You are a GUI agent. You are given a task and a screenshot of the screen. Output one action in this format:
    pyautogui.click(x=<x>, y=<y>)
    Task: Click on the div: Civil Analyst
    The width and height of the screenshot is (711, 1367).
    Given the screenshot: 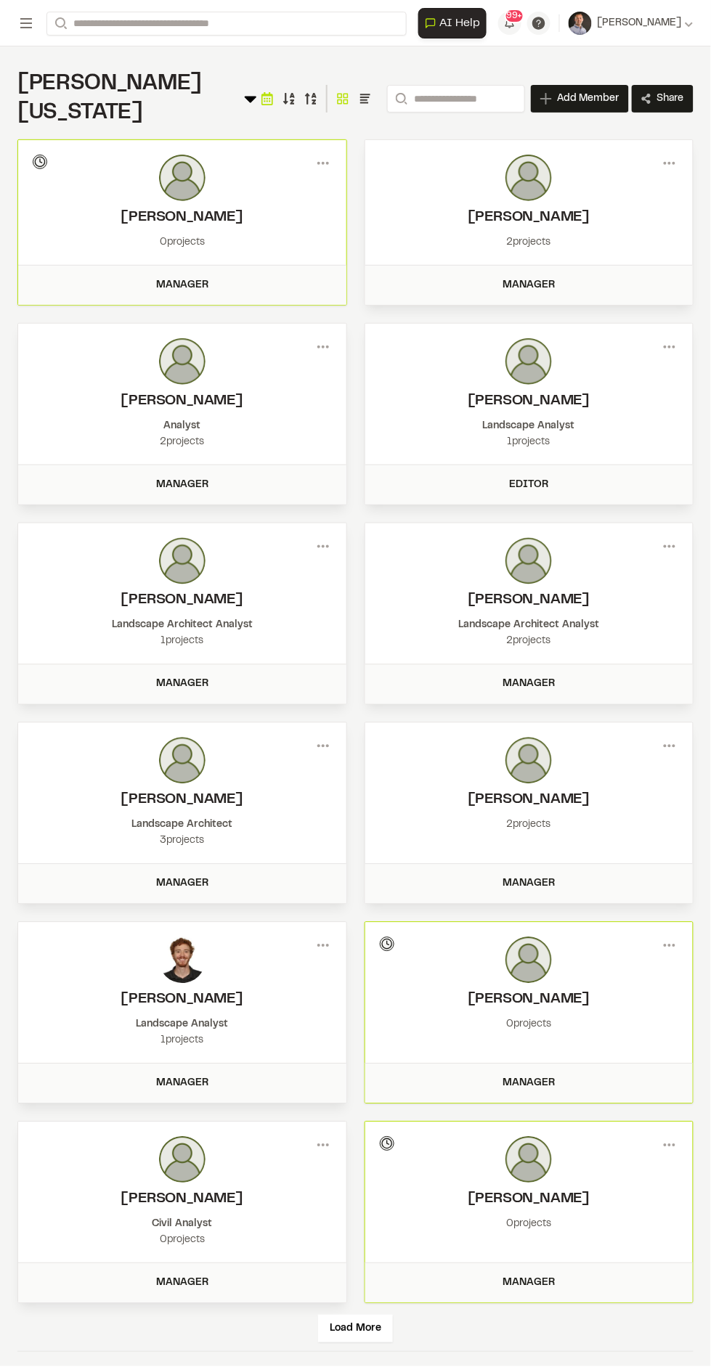 What is the action you would take?
    pyautogui.click(x=182, y=1224)
    